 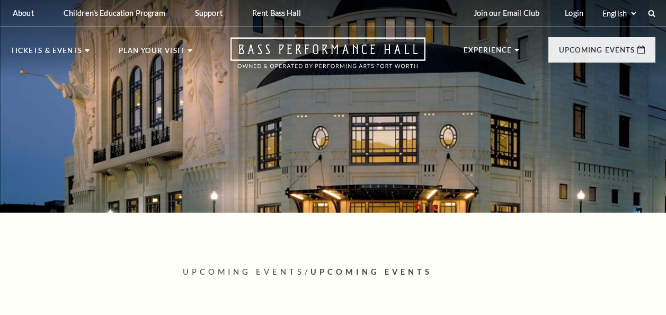 What do you see at coordinates (114, 13) in the screenshot?
I see `p: Children's Education Program` at bounding box center [114, 13].